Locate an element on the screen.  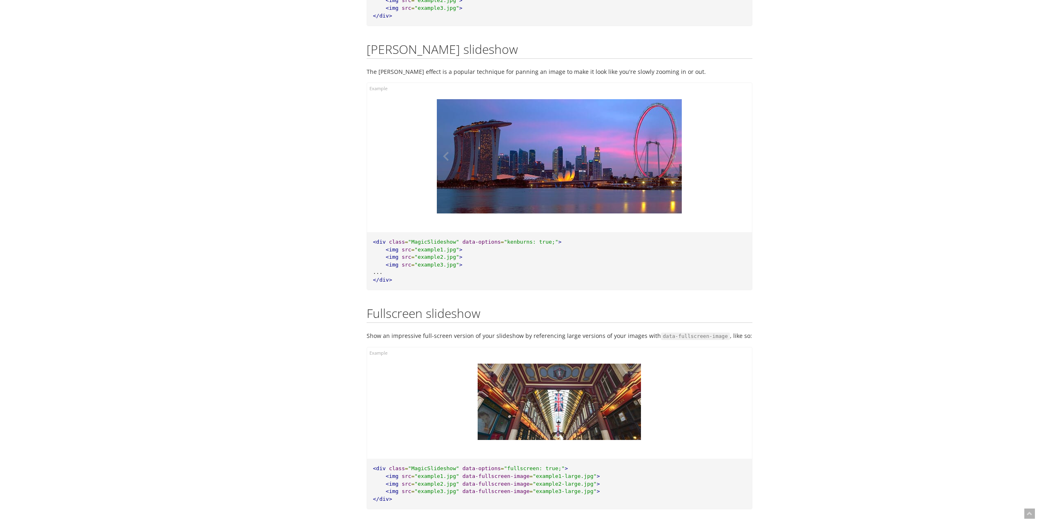
span: "kenburns: true;" is located at coordinates (531, 242).